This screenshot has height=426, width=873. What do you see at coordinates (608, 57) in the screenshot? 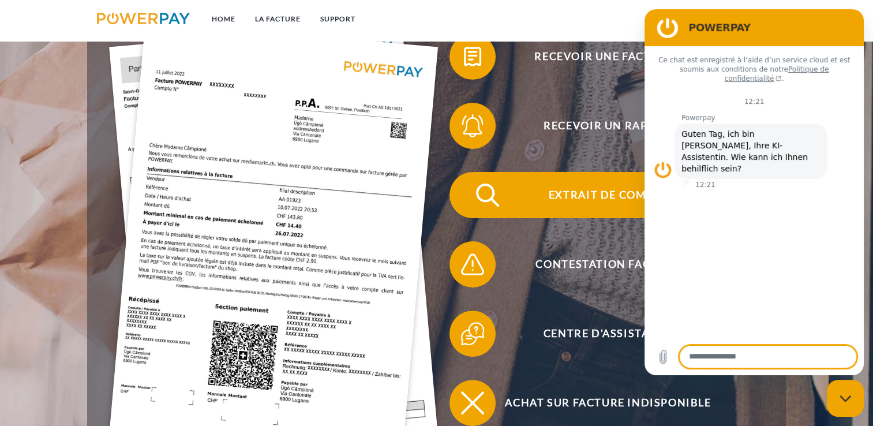
I see `span: Recevoir une facture ?` at bounding box center [608, 57].